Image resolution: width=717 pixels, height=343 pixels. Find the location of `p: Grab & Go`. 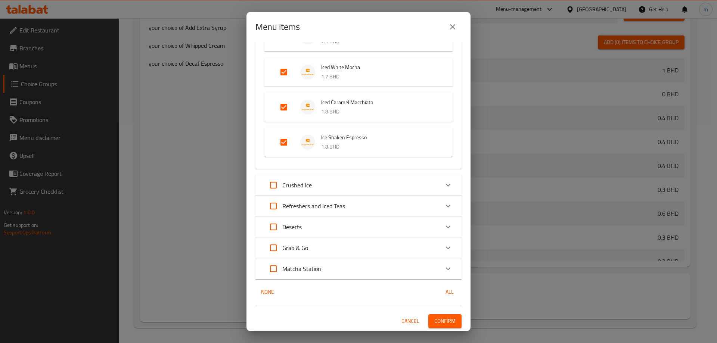

p: Grab & Go is located at coordinates (295, 248).